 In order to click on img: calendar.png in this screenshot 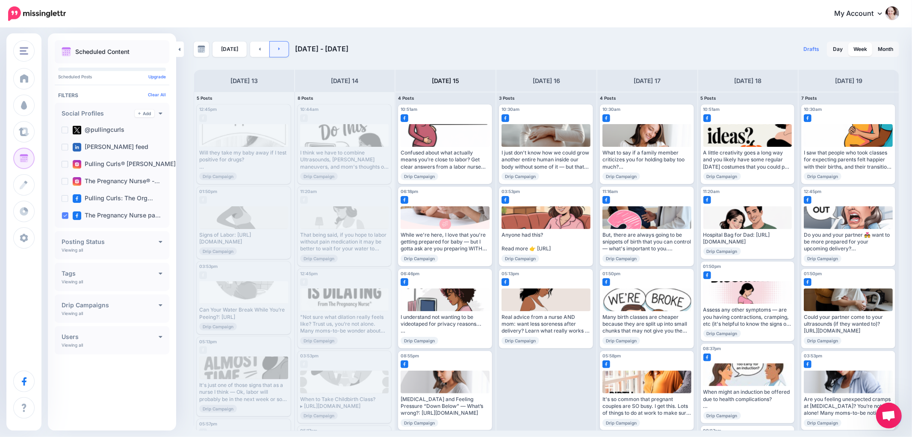, I will do `click(66, 52)`.